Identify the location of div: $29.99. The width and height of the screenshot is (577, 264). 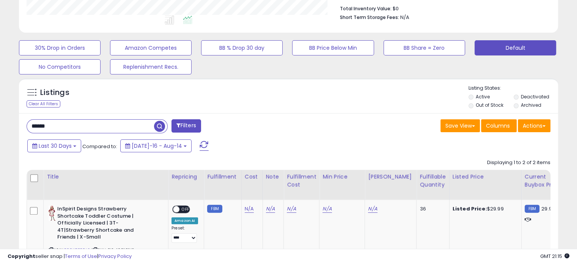
(484, 209).